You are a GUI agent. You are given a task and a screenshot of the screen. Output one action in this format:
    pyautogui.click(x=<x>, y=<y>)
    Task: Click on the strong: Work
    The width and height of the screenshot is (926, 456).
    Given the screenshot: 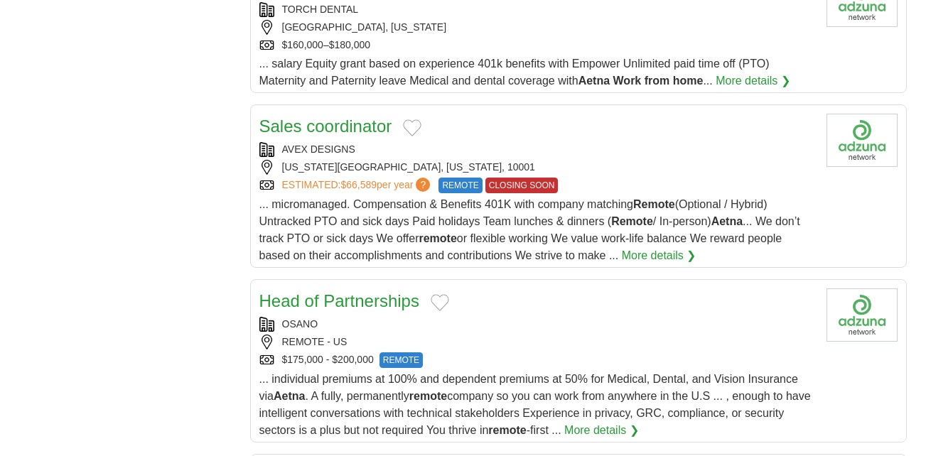 What is the action you would take?
    pyautogui.click(x=628, y=80)
    